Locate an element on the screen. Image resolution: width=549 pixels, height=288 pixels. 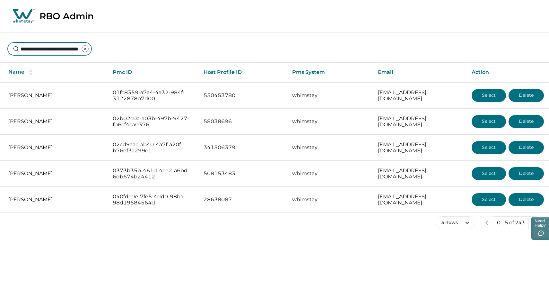
th: Email is located at coordinates (419, 72).